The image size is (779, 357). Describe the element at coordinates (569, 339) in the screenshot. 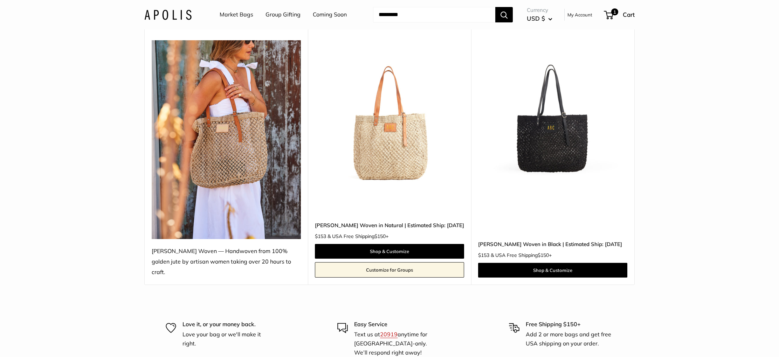

I see `p: Add 2 or more bags and get free USA shipping on your order.` at that location.